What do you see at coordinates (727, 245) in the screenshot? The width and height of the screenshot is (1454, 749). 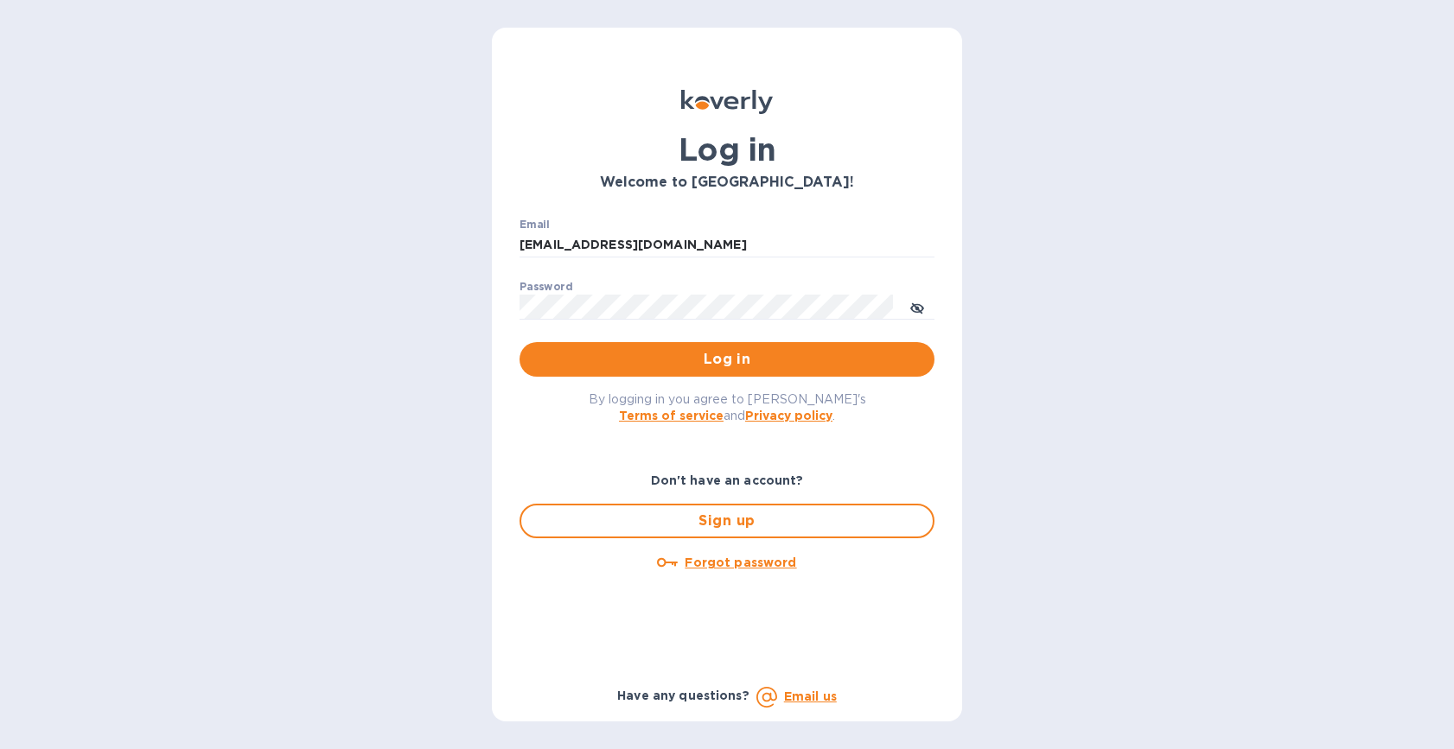 I see `input: Enter email address` at bounding box center [727, 245].